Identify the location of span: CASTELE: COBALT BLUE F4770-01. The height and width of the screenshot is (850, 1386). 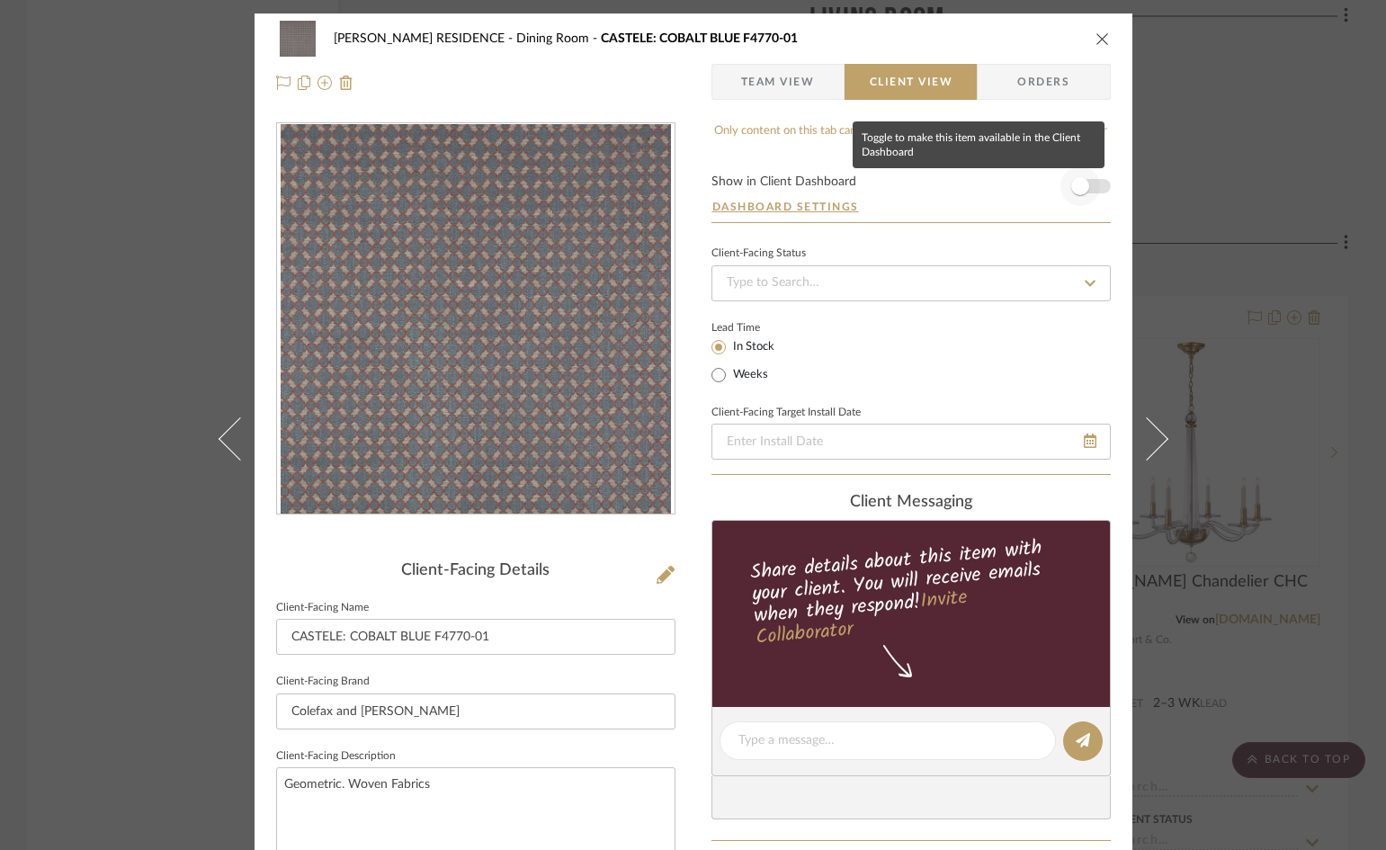
(699, 39).